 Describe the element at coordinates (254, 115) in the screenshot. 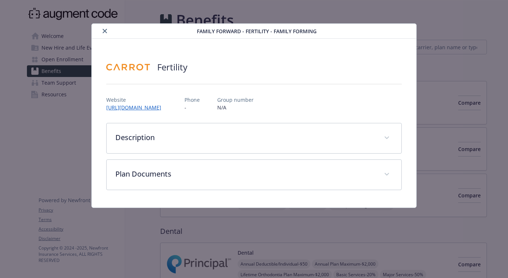

I see `div: details for plan Family Forward - Fertility - Family Forming` at that location.